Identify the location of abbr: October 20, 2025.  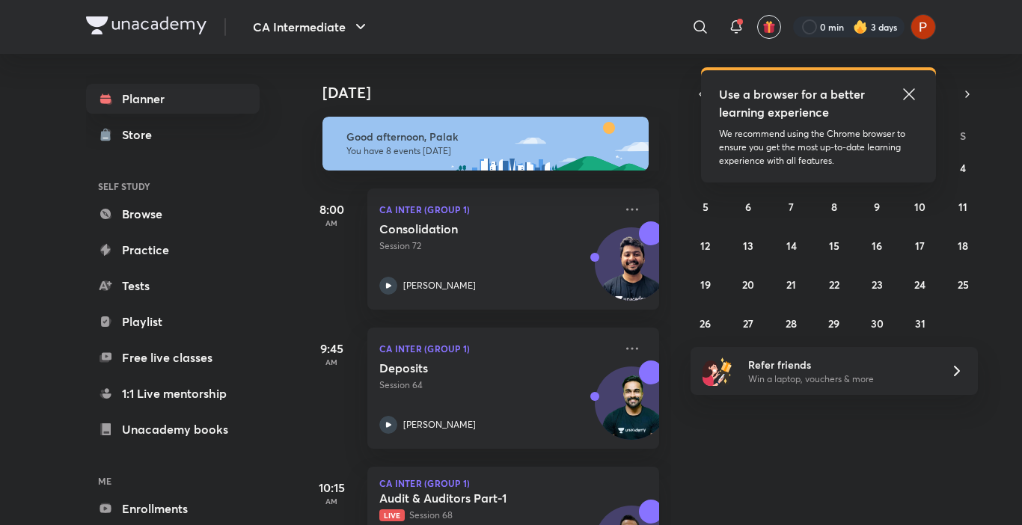
(748, 284).